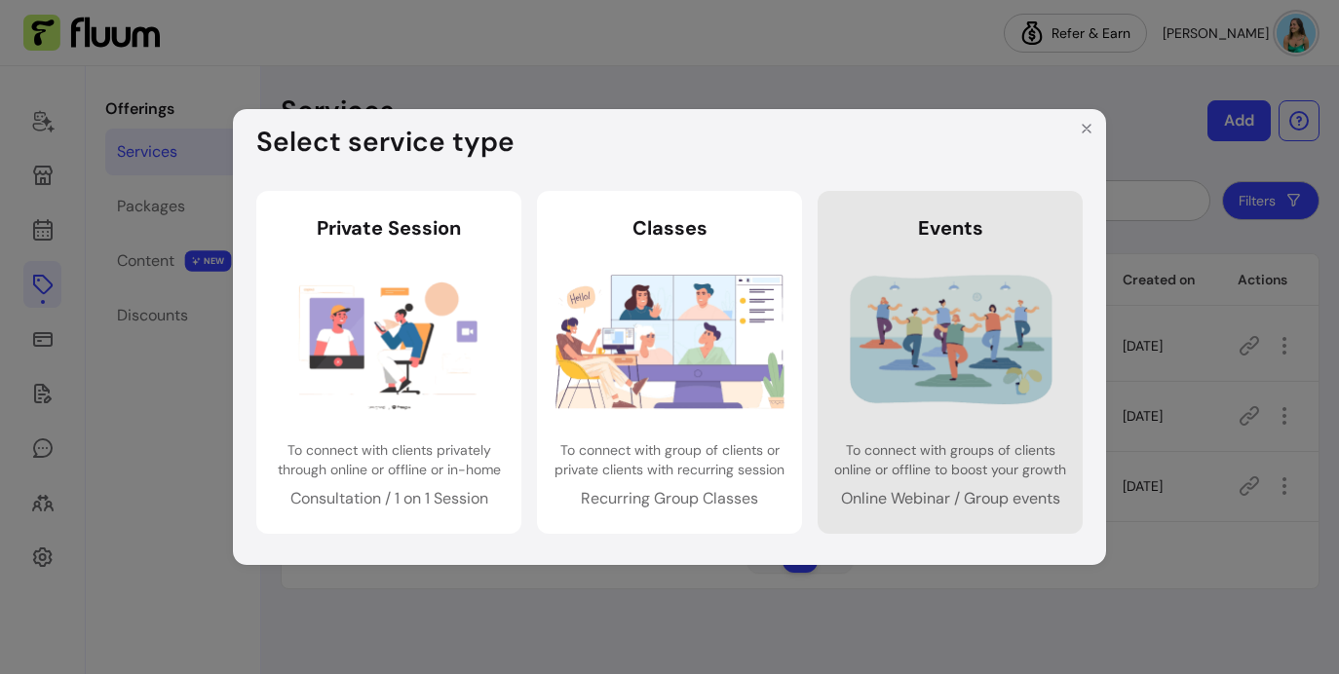  Describe the element at coordinates (950, 363) in the screenshot. I see `a: EventsTo connect with groups of clients online or offline to boost your growthOnline Webinar / Gr...` at that location.